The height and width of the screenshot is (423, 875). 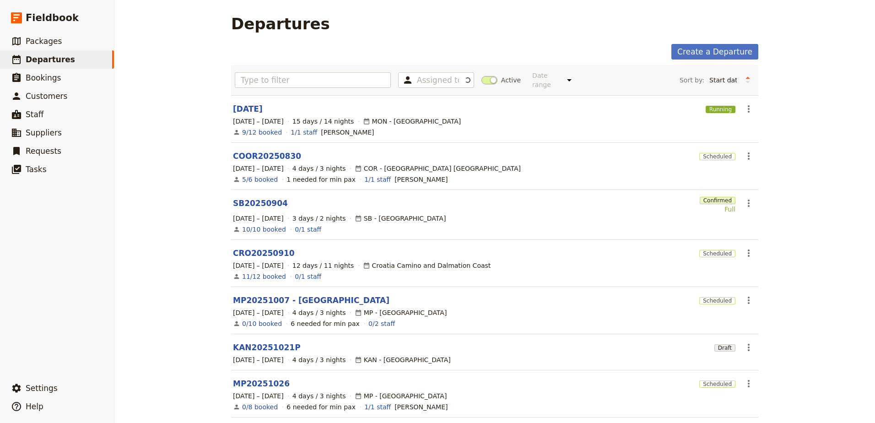 I want to click on span: 12 days / 11 nights, so click(x=323, y=265).